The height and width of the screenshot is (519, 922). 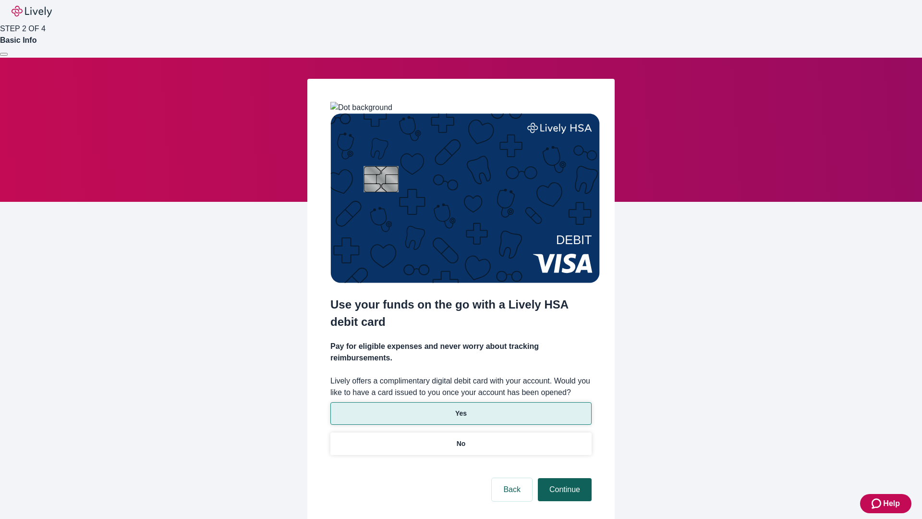 What do you see at coordinates (32, 12) in the screenshot?
I see `img: Lively` at bounding box center [32, 12].